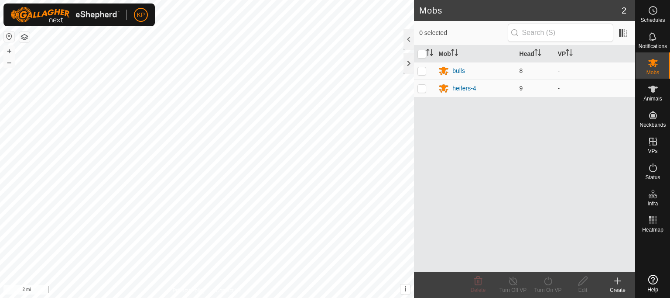  I want to click on span: Infra, so click(653, 203).